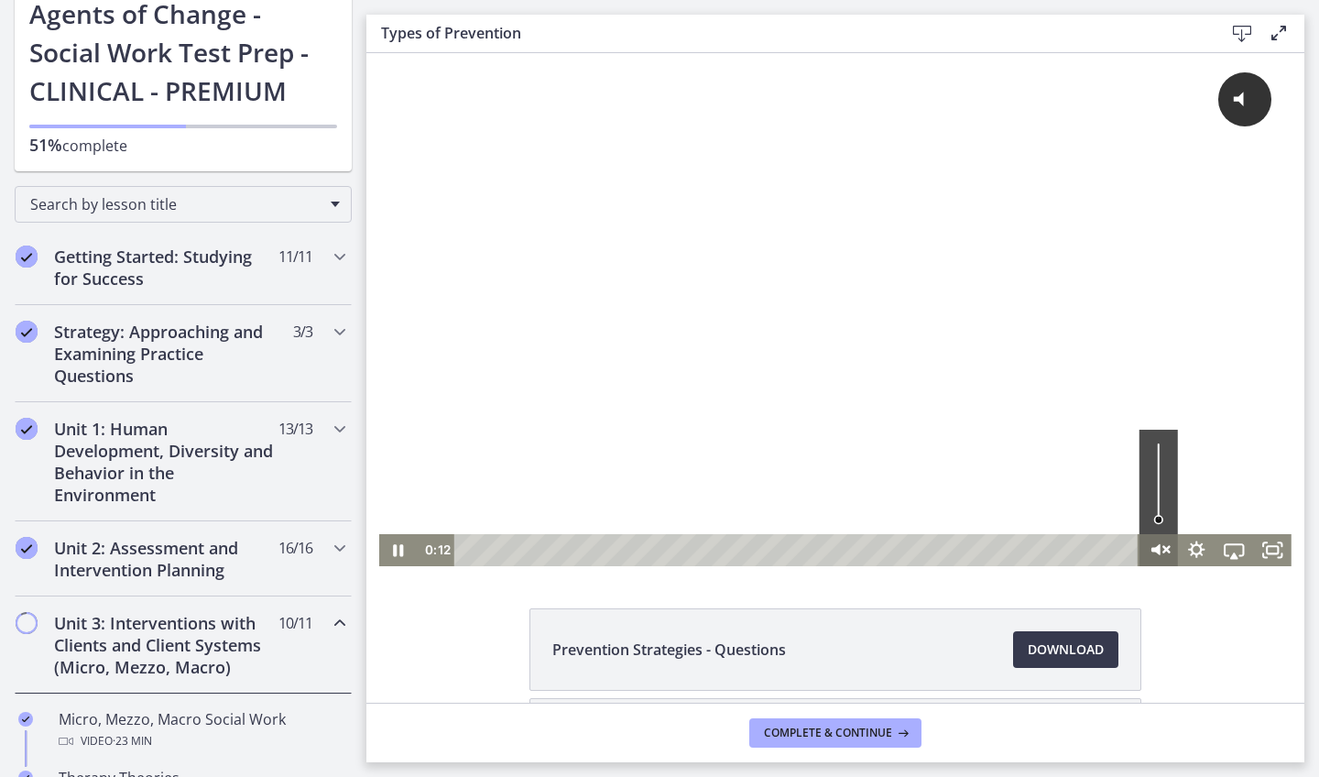 The height and width of the screenshot is (777, 1319). Describe the element at coordinates (878, 46) in the screenshot. I see `button: Click for sound` at that location.